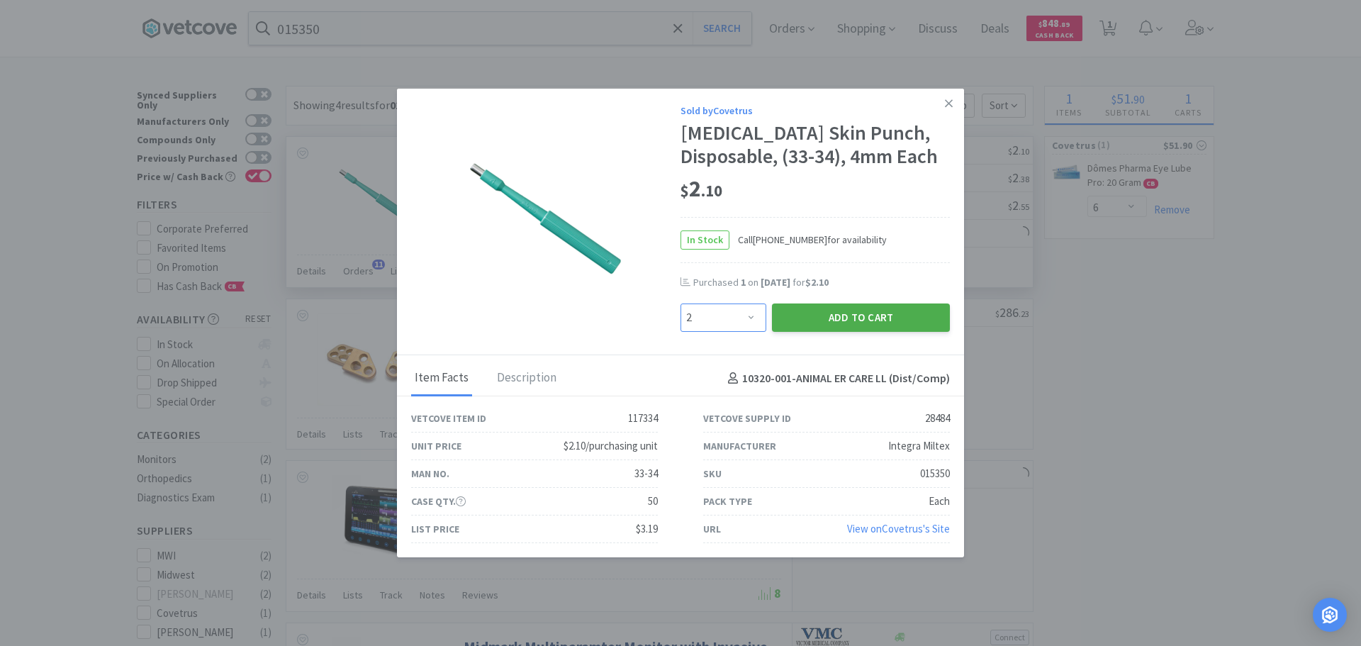 The image size is (1361, 646). What do you see at coordinates (815, 111) in the screenshot?
I see `div: Sold by Covetrus` at bounding box center [815, 111].